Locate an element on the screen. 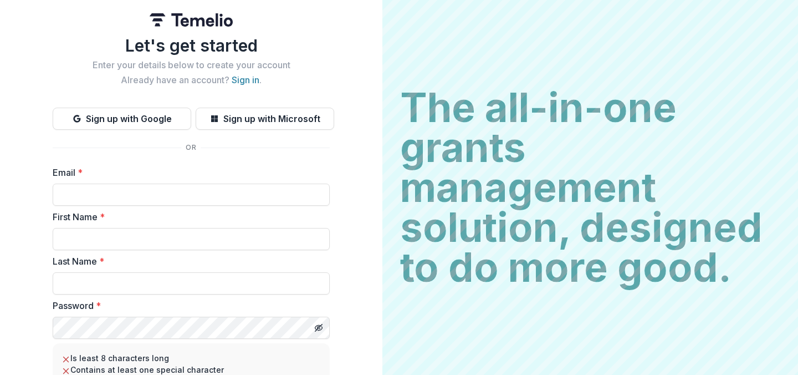  h2: Enter your details below to create your account is located at coordinates (191, 65).